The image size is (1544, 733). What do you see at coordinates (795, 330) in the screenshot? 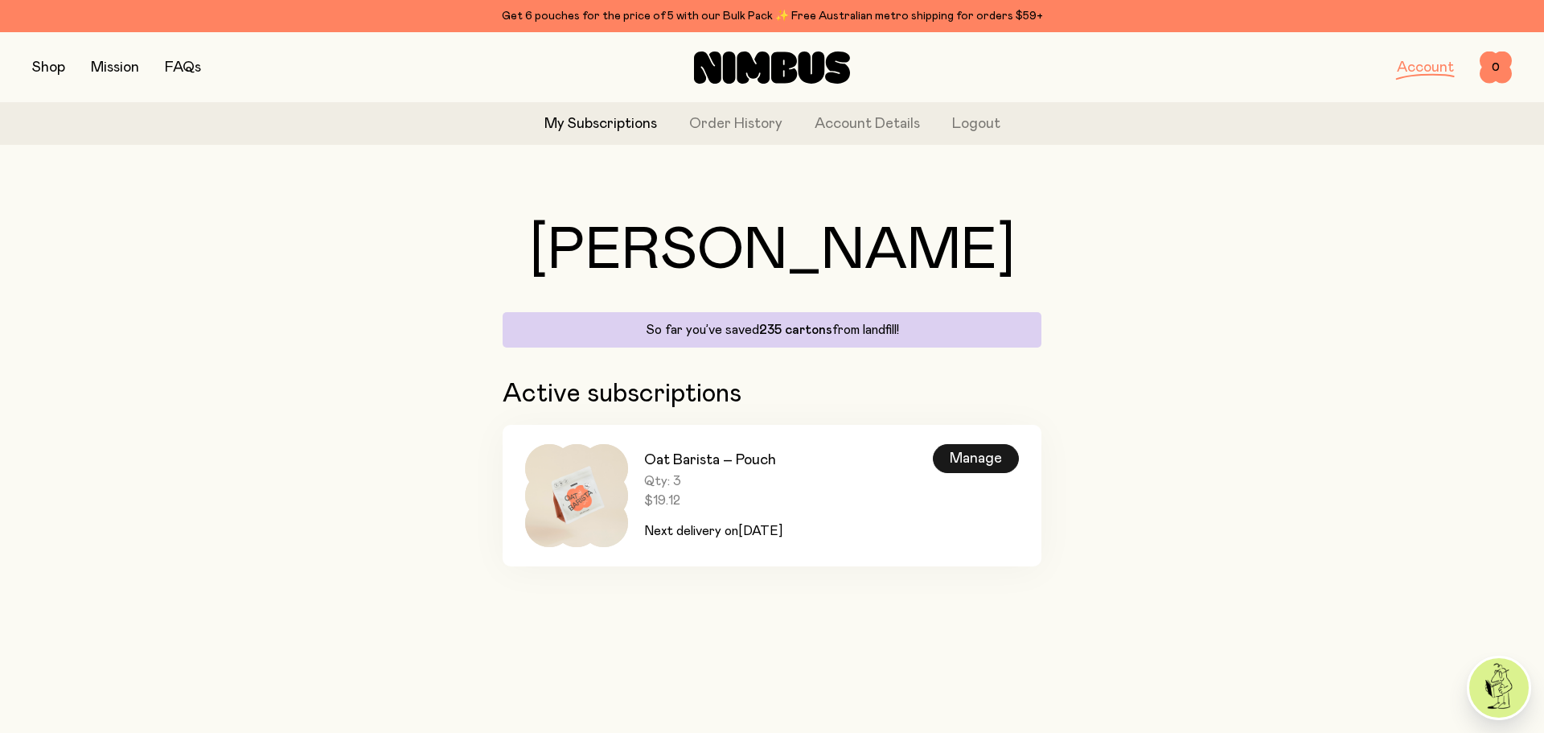
I see `span: 235 cartons` at bounding box center [795, 330].